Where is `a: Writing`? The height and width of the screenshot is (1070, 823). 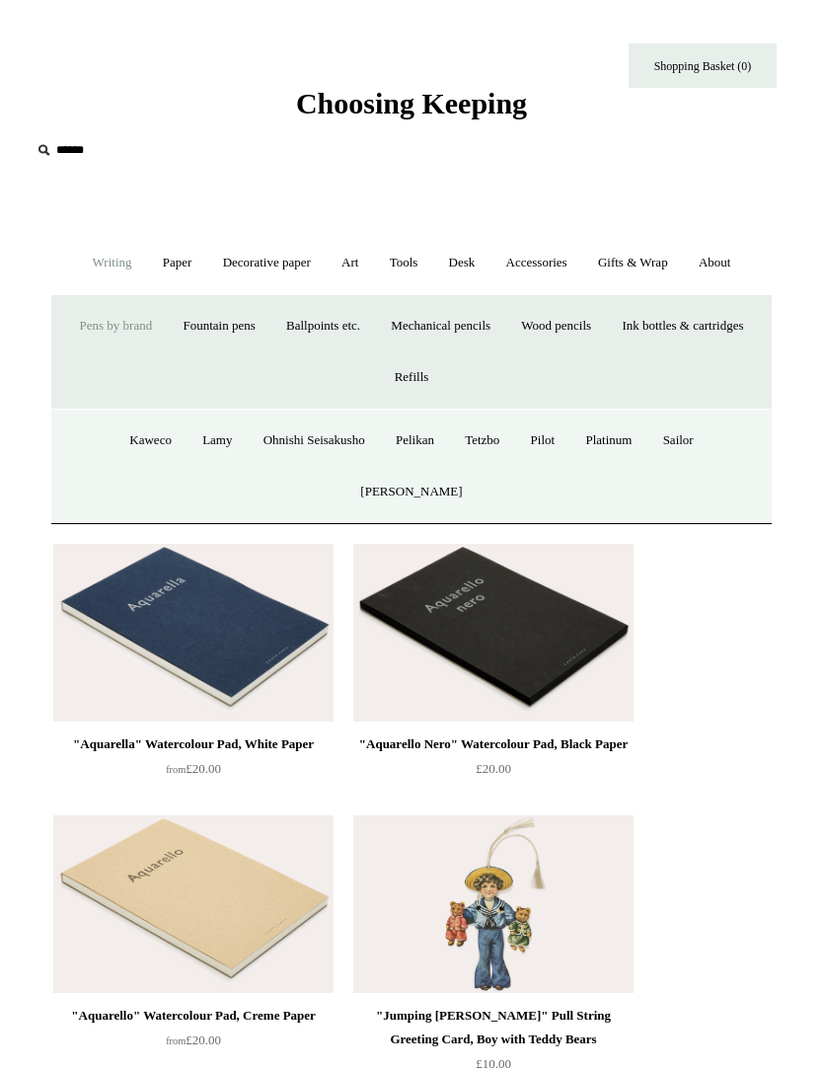 a: Writing is located at coordinates (113, 263).